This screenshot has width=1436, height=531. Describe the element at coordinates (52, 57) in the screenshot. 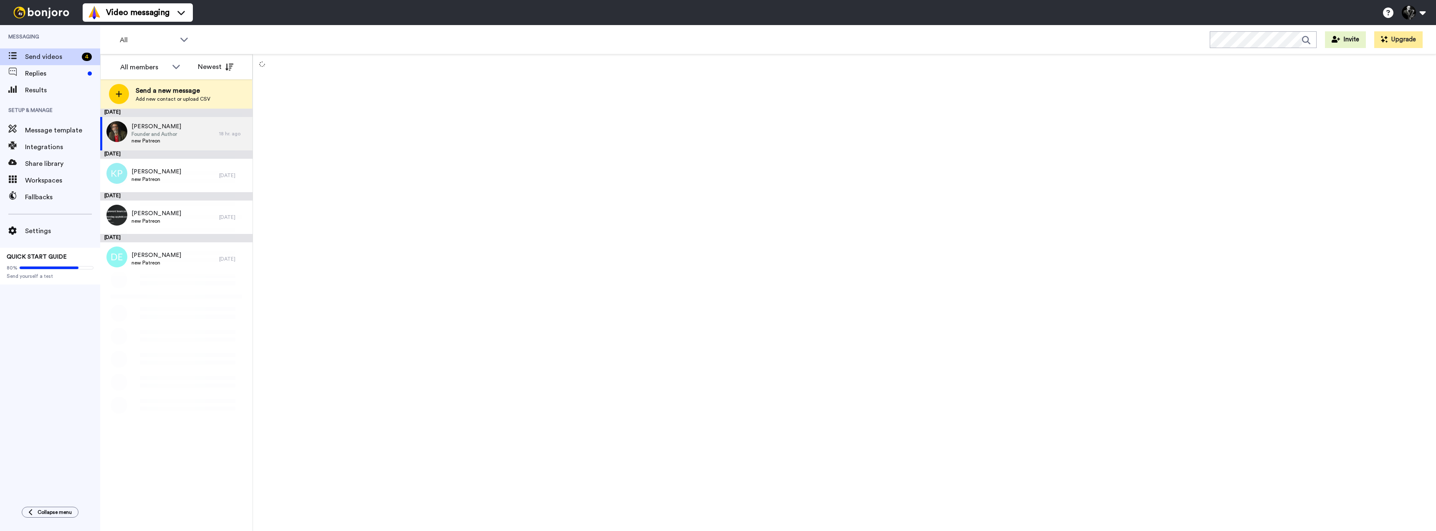

I see `span: Send videos` at that location.